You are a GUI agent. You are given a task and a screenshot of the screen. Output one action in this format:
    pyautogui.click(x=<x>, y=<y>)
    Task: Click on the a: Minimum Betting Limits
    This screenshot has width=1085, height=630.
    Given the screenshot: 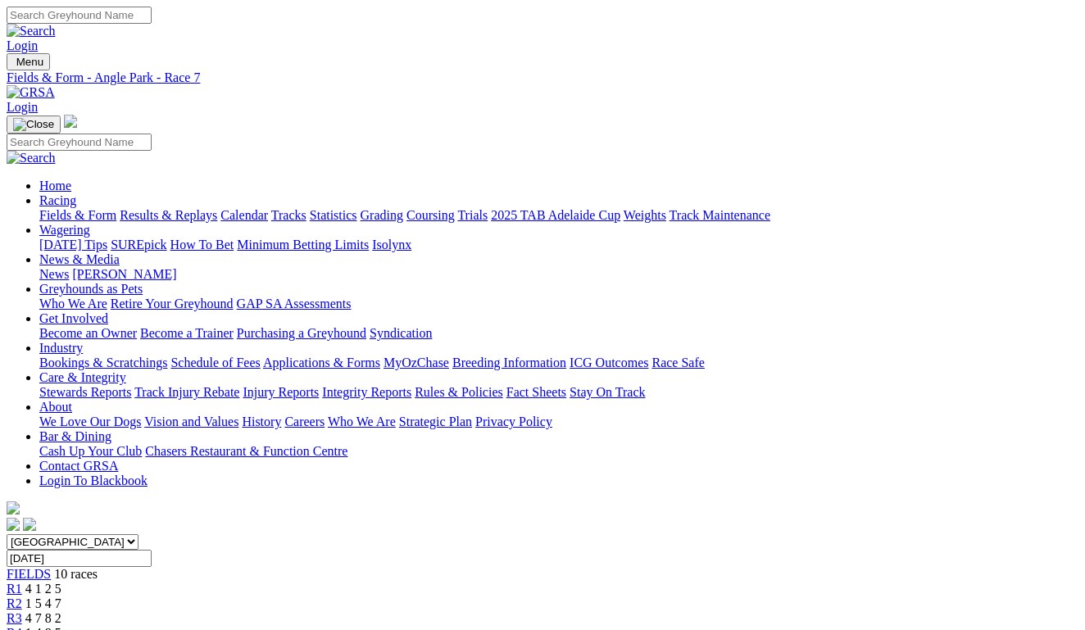 What is the action you would take?
    pyautogui.click(x=302, y=244)
    